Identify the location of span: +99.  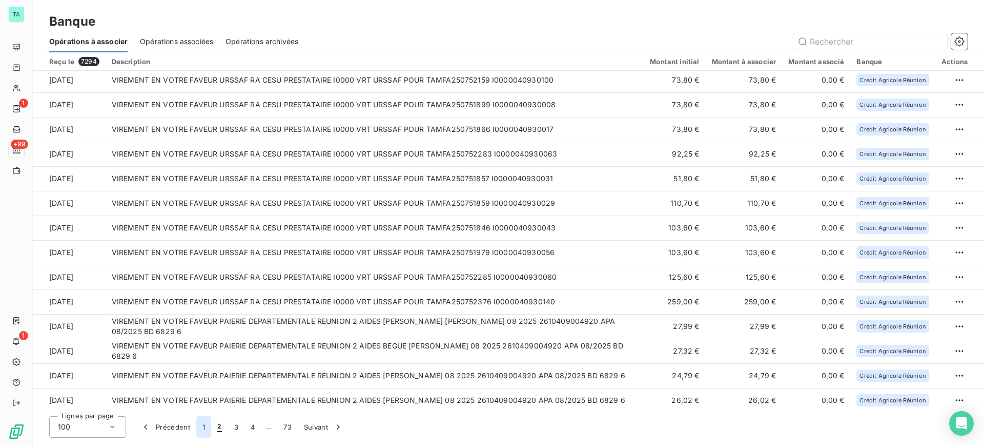
(19, 144).